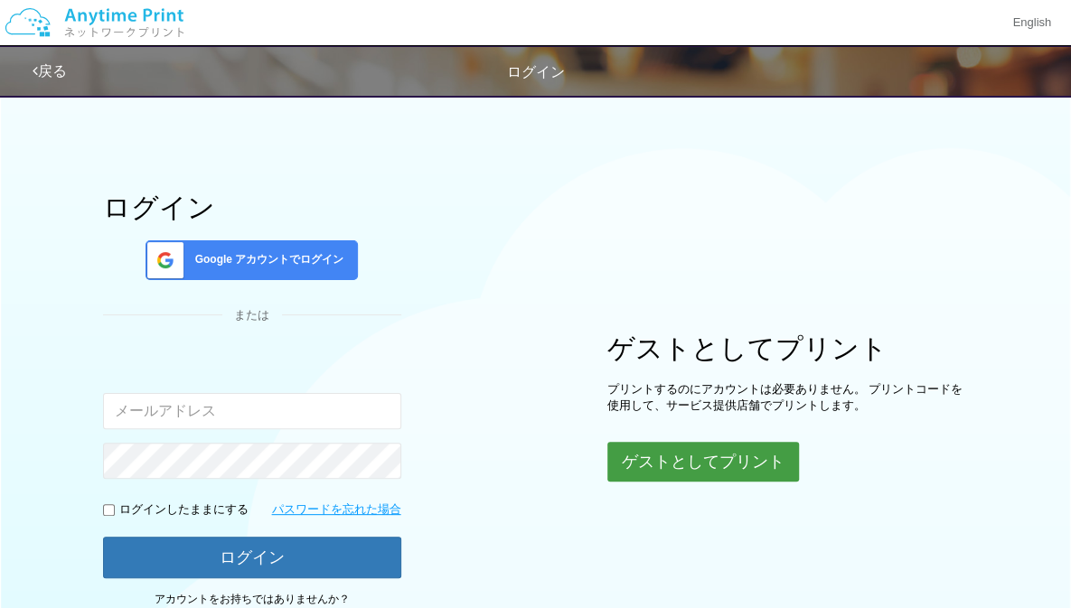 This screenshot has height=608, width=1071. I want to click on a: パスワードを忘れた場合, so click(336, 510).